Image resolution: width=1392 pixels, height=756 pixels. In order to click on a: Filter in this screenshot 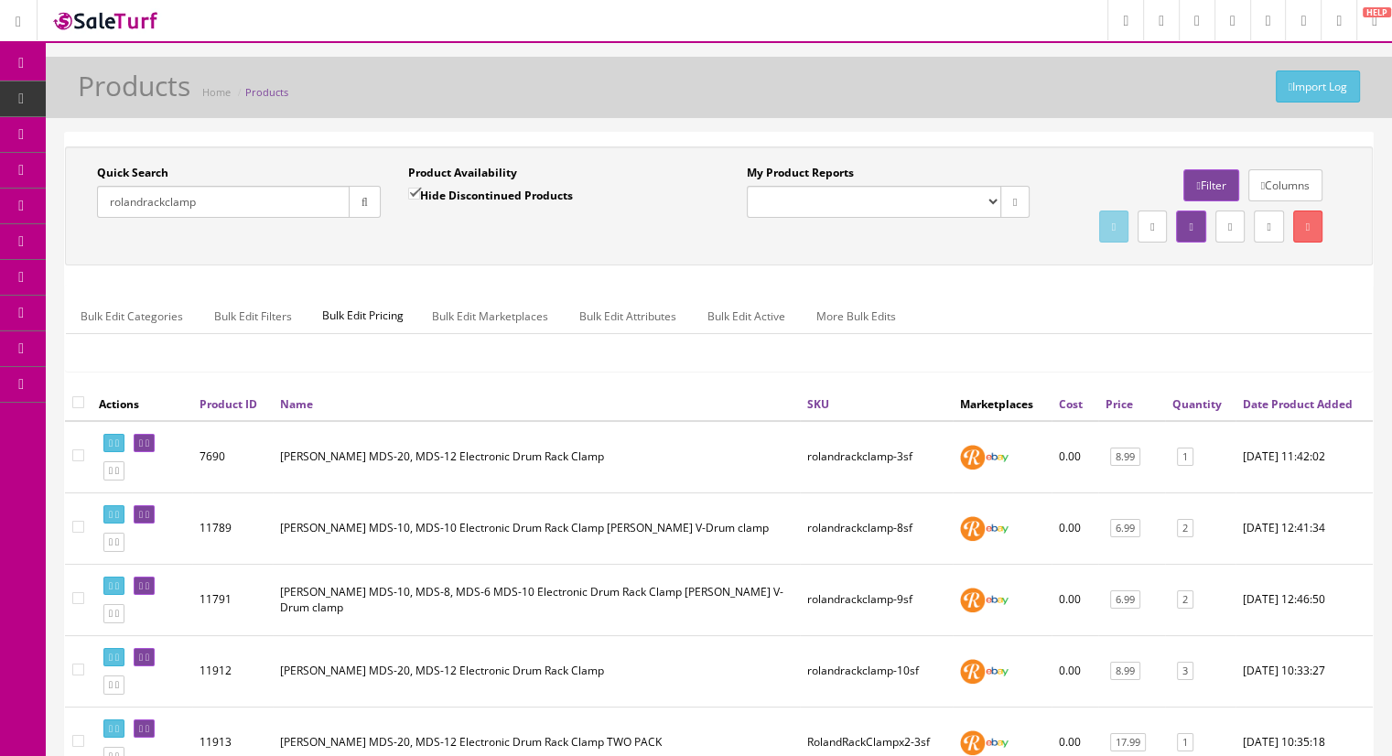, I will do `click(1211, 185)`.